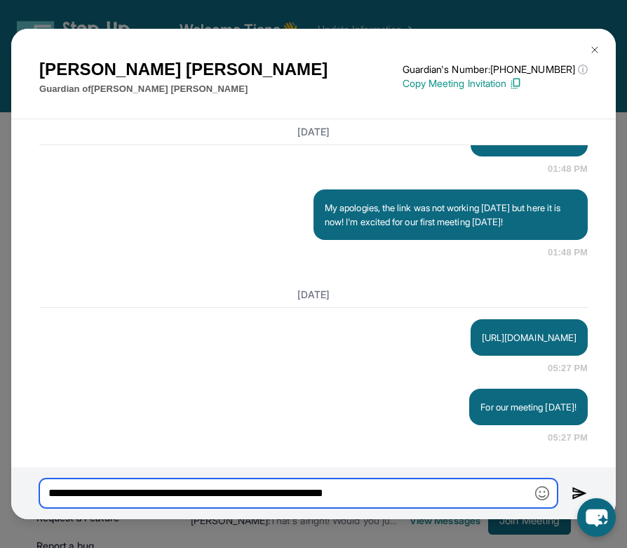 The height and width of the screenshot is (548, 627). I want to click on button: chat-button, so click(596, 517).